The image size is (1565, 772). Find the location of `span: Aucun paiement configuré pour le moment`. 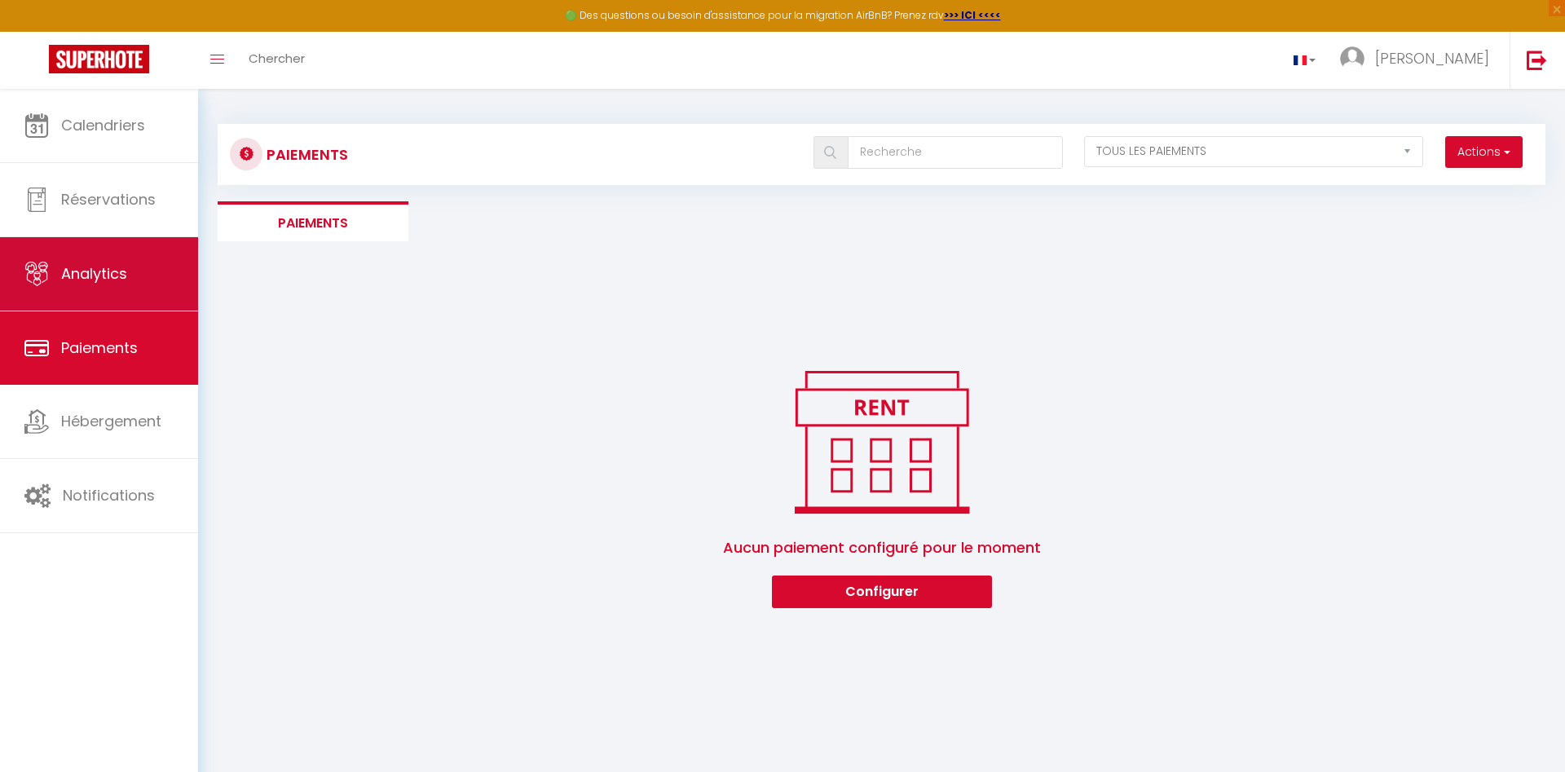

span: Aucun paiement configuré pour le moment is located at coordinates (882, 548).